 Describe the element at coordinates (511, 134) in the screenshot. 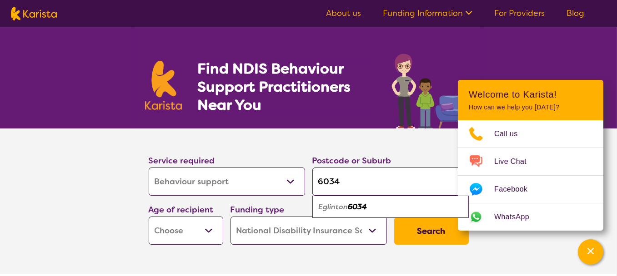

I see `span: Call us` at that location.